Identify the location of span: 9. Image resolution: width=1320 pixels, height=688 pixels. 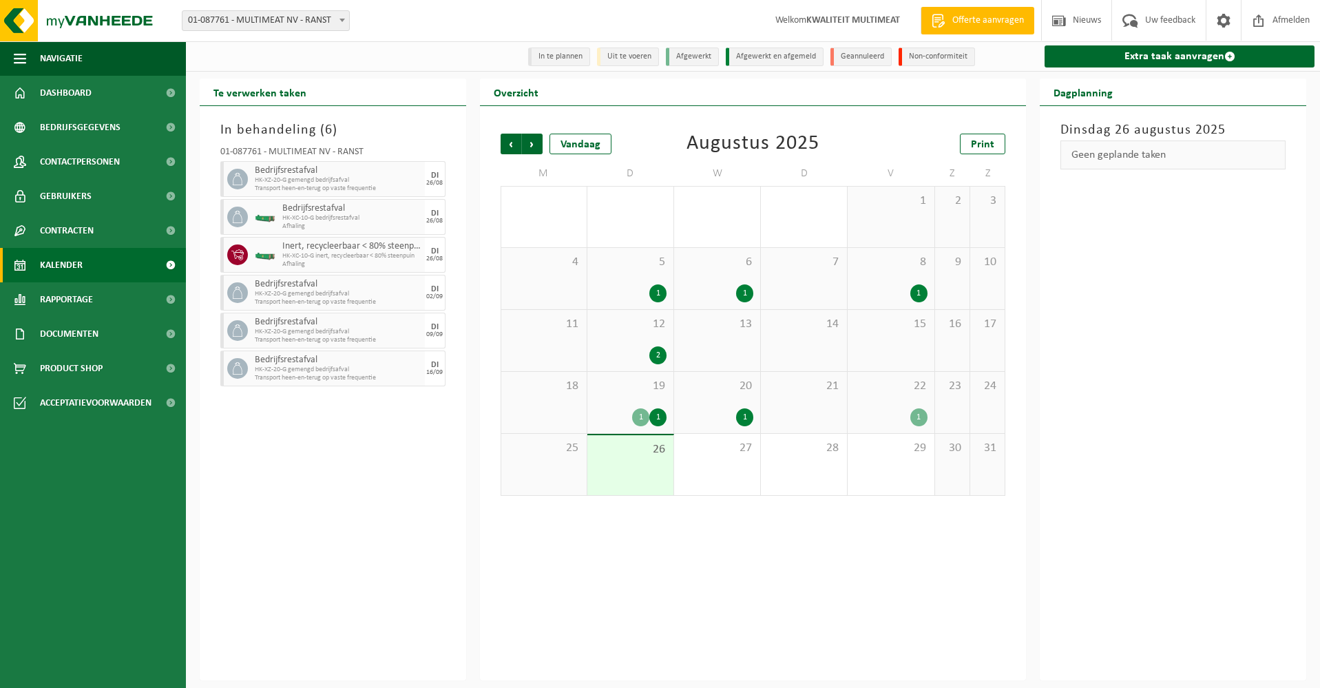
(952, 262).